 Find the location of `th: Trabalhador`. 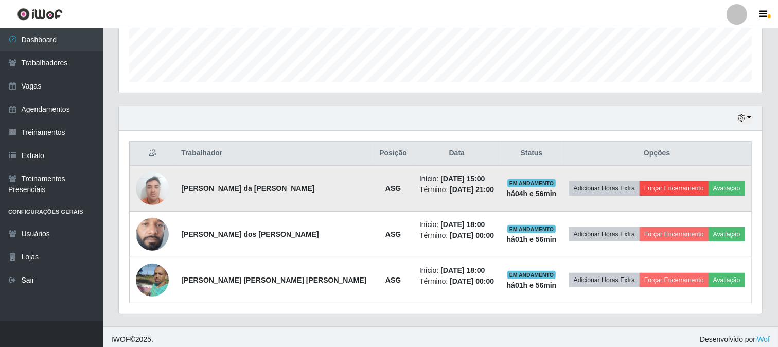

th: Trabalhador is located at coordinates (274, 153).